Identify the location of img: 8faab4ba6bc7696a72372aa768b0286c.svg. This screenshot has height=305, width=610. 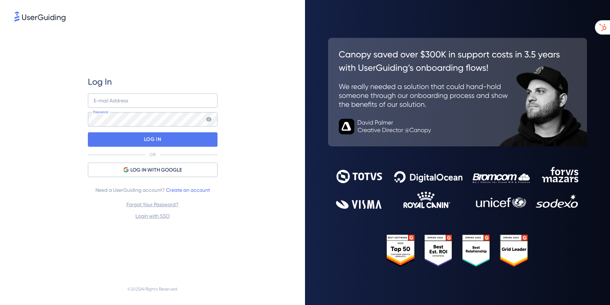
(40, 17).